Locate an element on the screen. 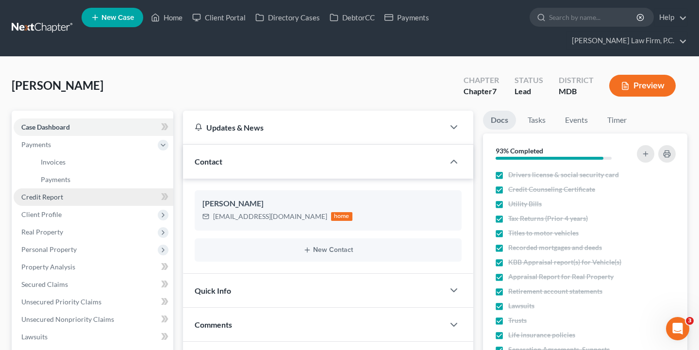 The image size is (699, 350). a: Directory Cases is located at coordinates (287, 17).